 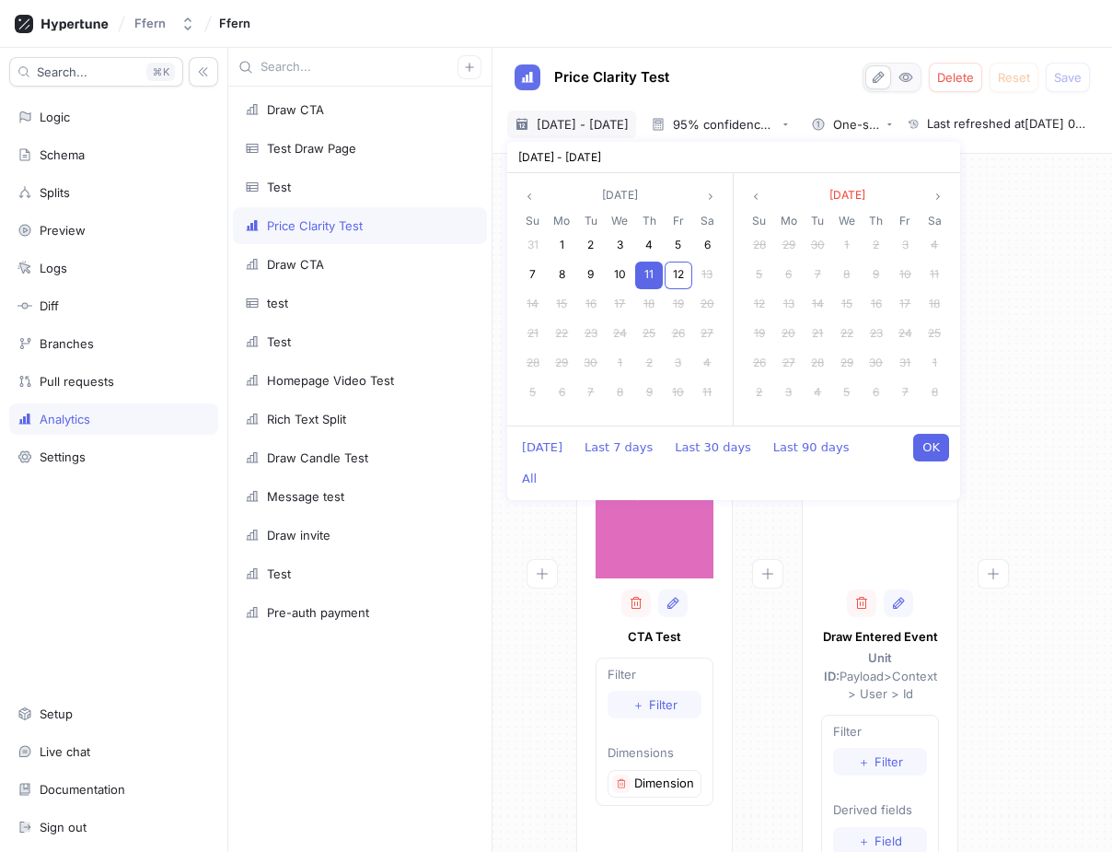 What do you see at coordinates (789, 364) in the screenshot?
I see `div: 27 Oct 2025` at bounding box center [789, 364].